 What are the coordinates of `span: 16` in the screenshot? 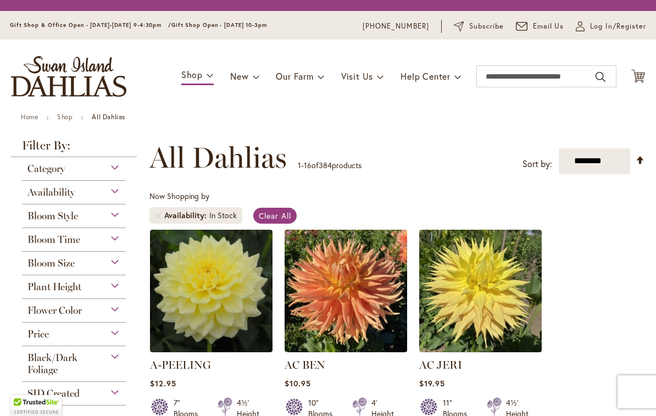 It's located at (308, 165).